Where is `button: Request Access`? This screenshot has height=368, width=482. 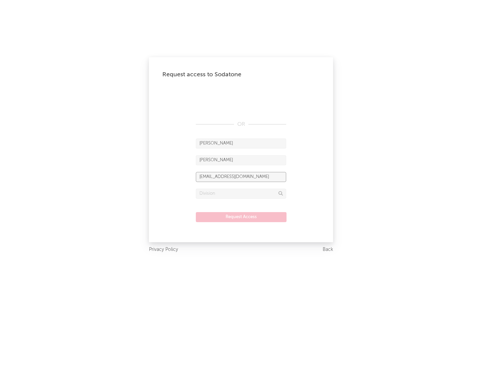 button: Request Access is located at coordinates (241, 217).